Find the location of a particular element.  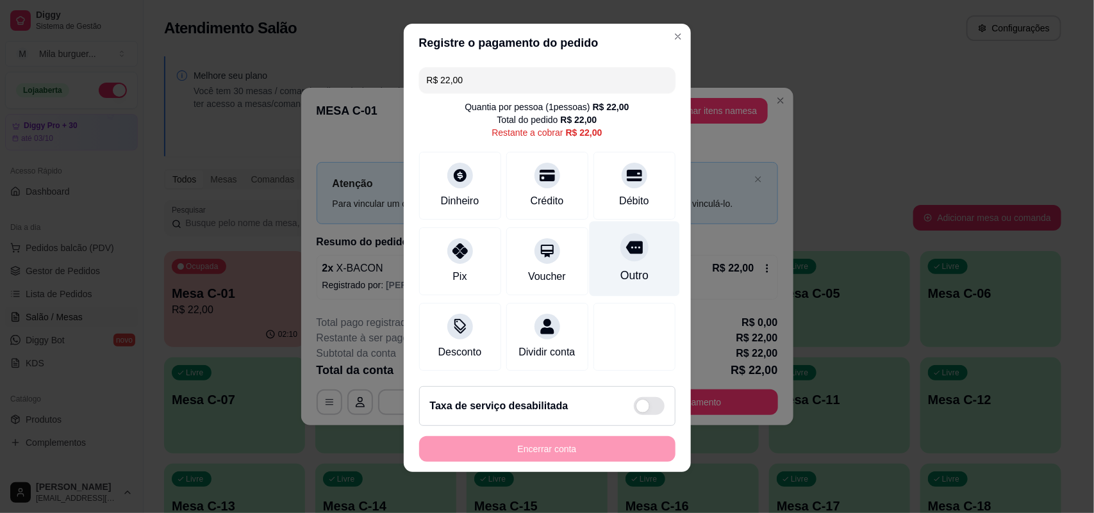

button: Close is located at coordinates (678, 37).